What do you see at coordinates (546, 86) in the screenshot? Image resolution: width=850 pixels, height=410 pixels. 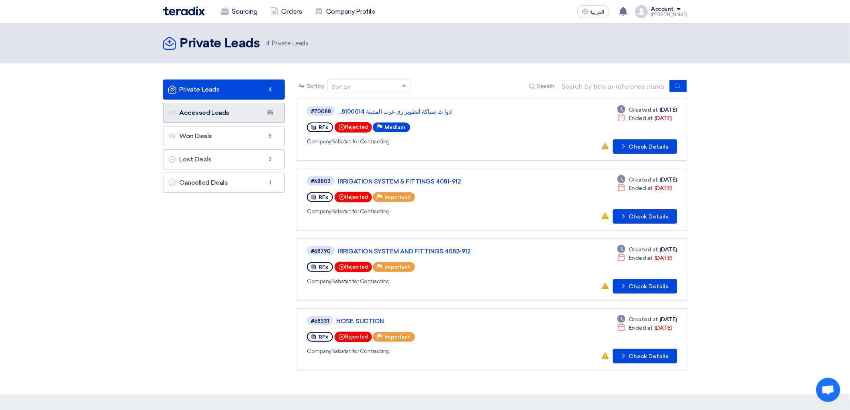 I see `span: Search` at bounding box center [546, 86].